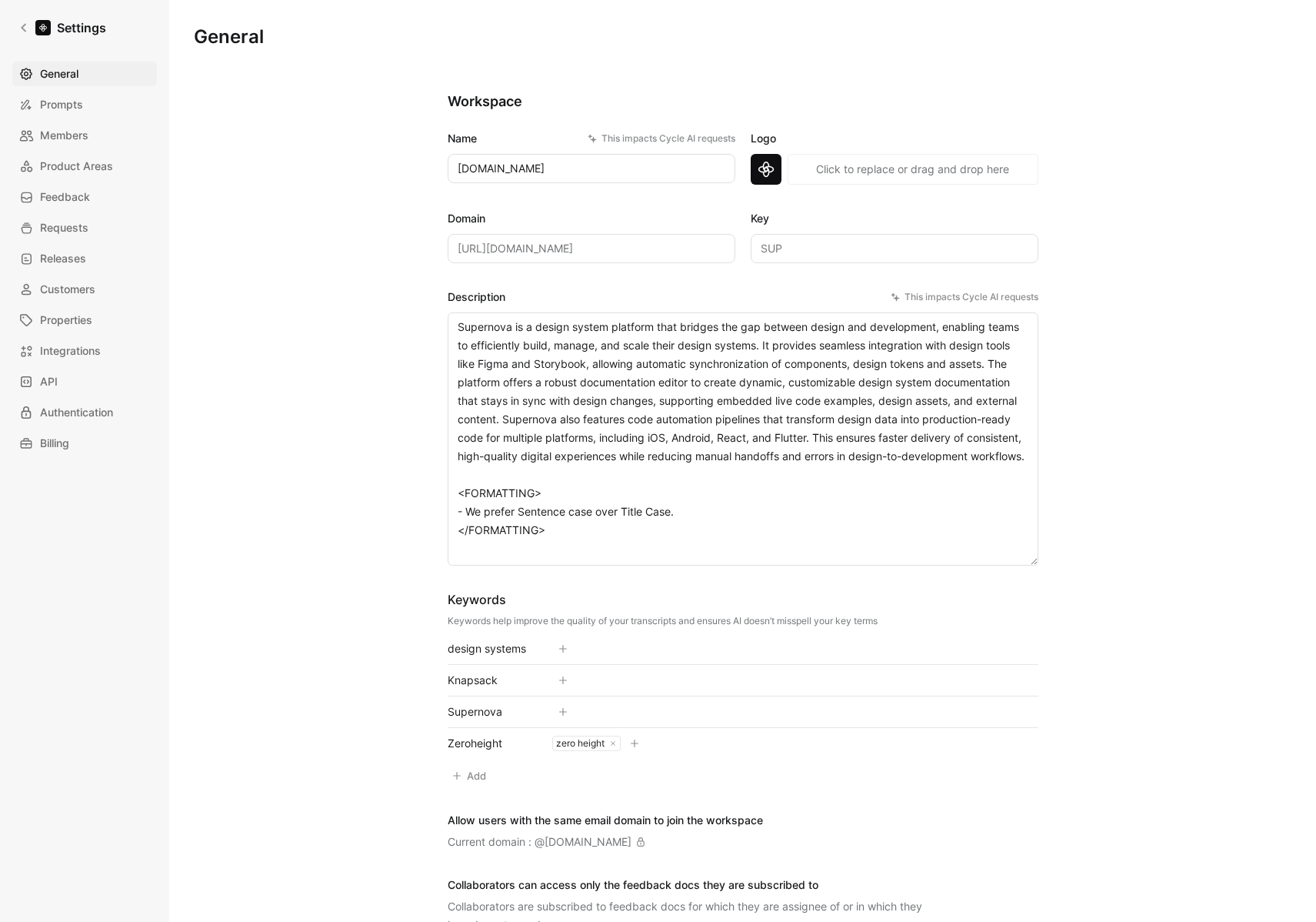 The width and height of the screenshot is (1316, 922). What do you see at coordinates (85, 166) in the screenshot?
I see `a: Product Areas` at bounding box center [85, 166].